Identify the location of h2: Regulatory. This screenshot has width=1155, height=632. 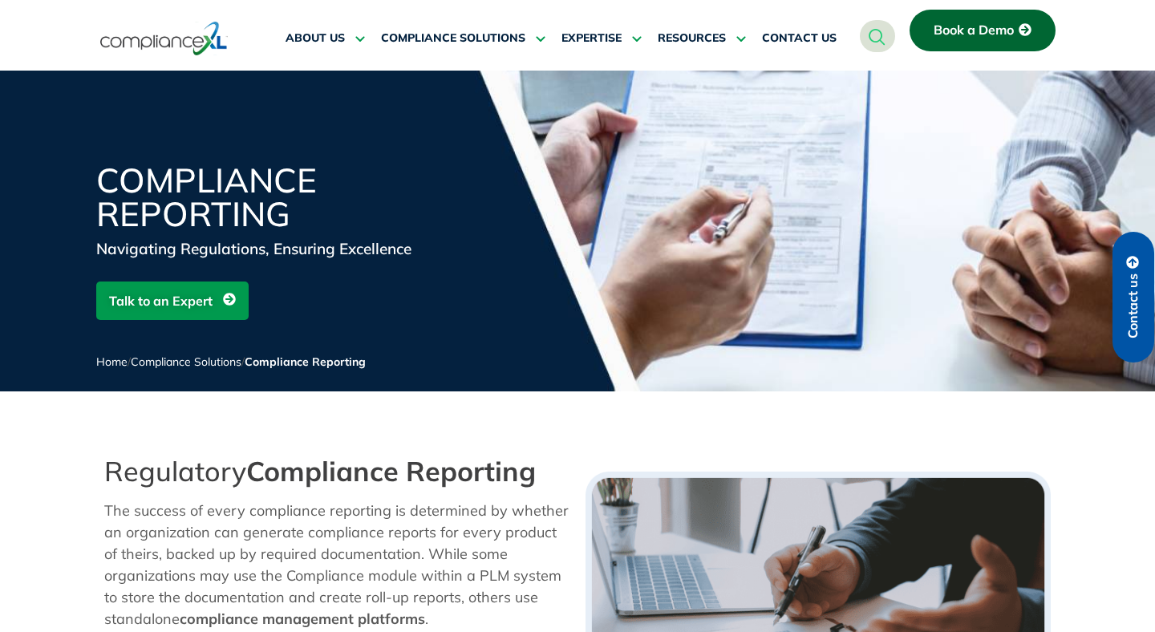
(337, 472).